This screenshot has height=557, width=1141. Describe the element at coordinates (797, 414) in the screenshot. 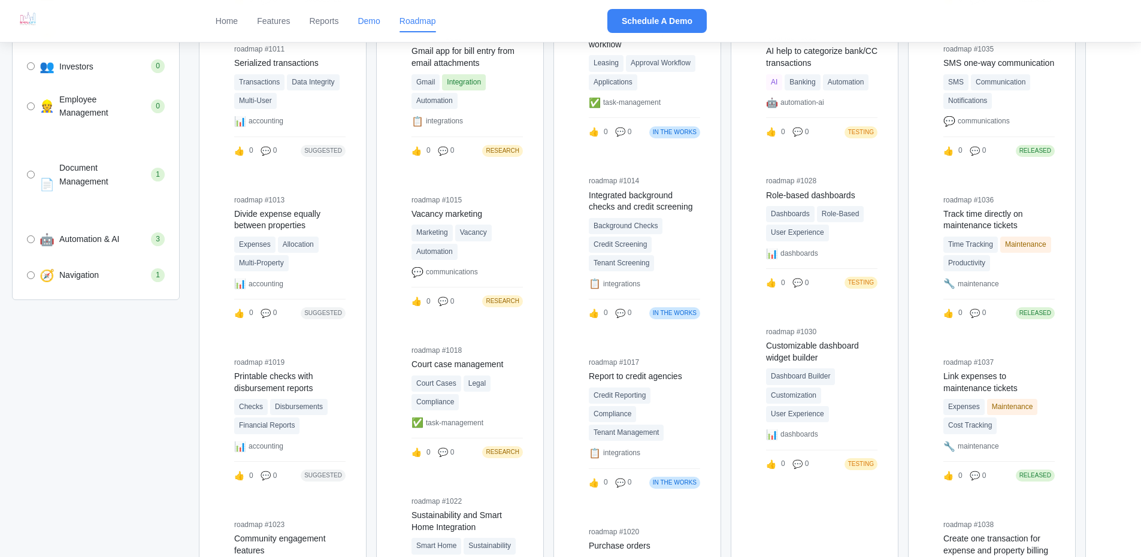

I see `span: User Experience` at that location.